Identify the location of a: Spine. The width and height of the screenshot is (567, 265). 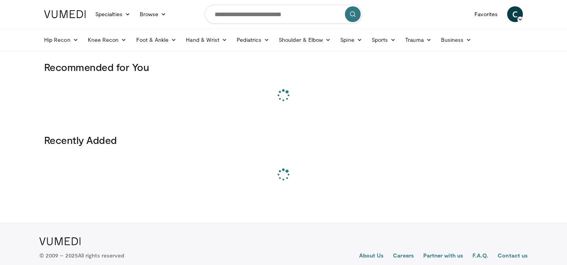
(351, 40).